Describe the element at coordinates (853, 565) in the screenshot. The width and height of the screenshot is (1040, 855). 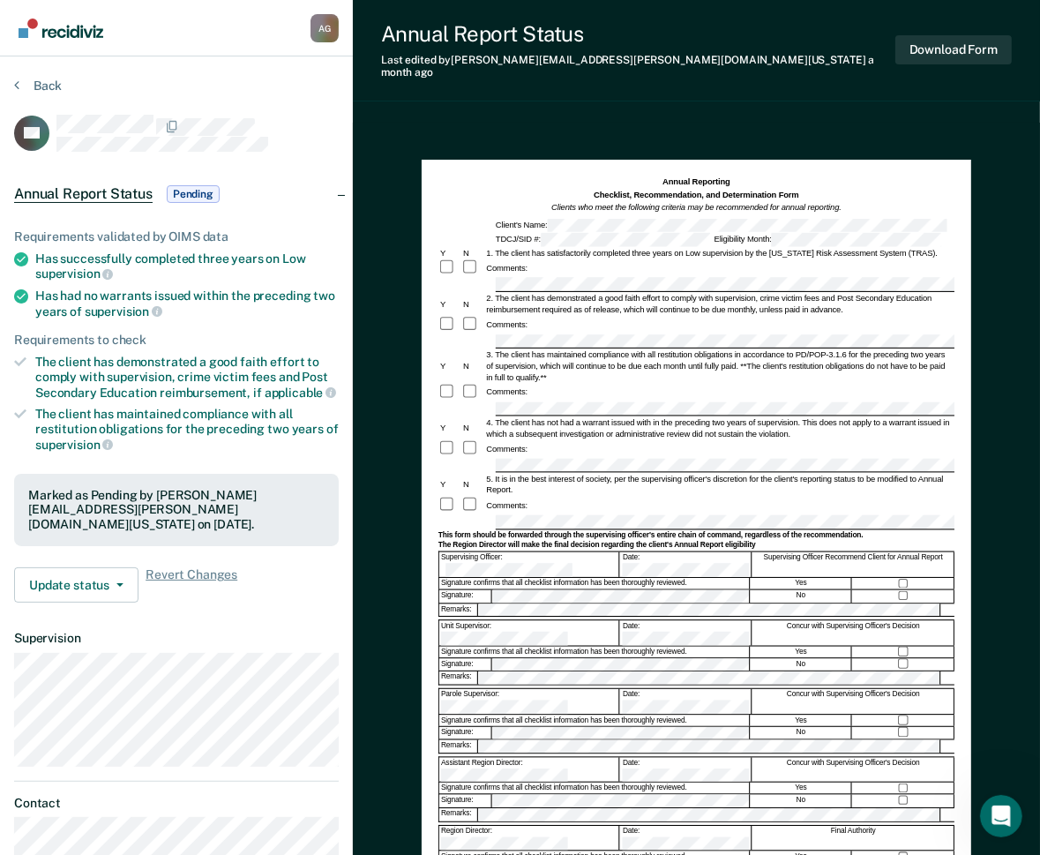
I see `div: Supervising Officer Recommend Client for Annual Report` at that location.